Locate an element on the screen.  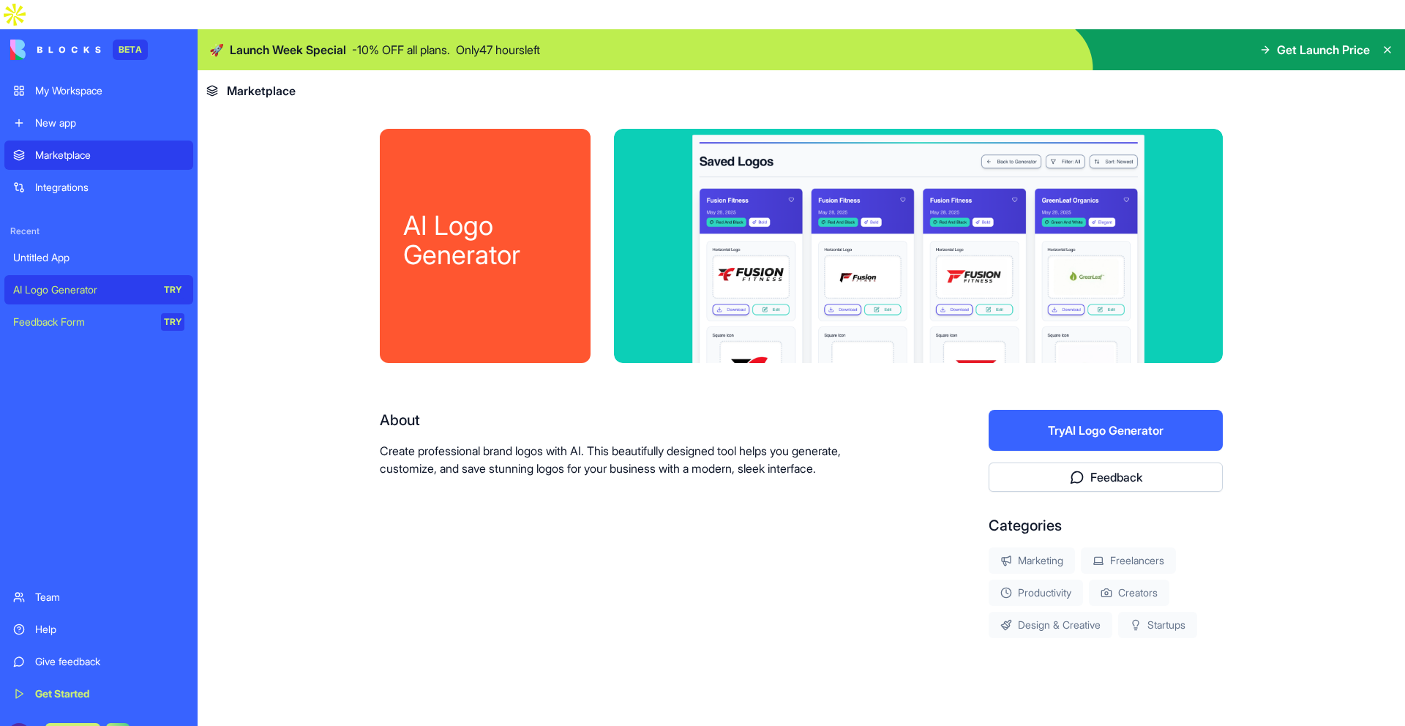
button: Send a message… is located at coordinates (263, 485).